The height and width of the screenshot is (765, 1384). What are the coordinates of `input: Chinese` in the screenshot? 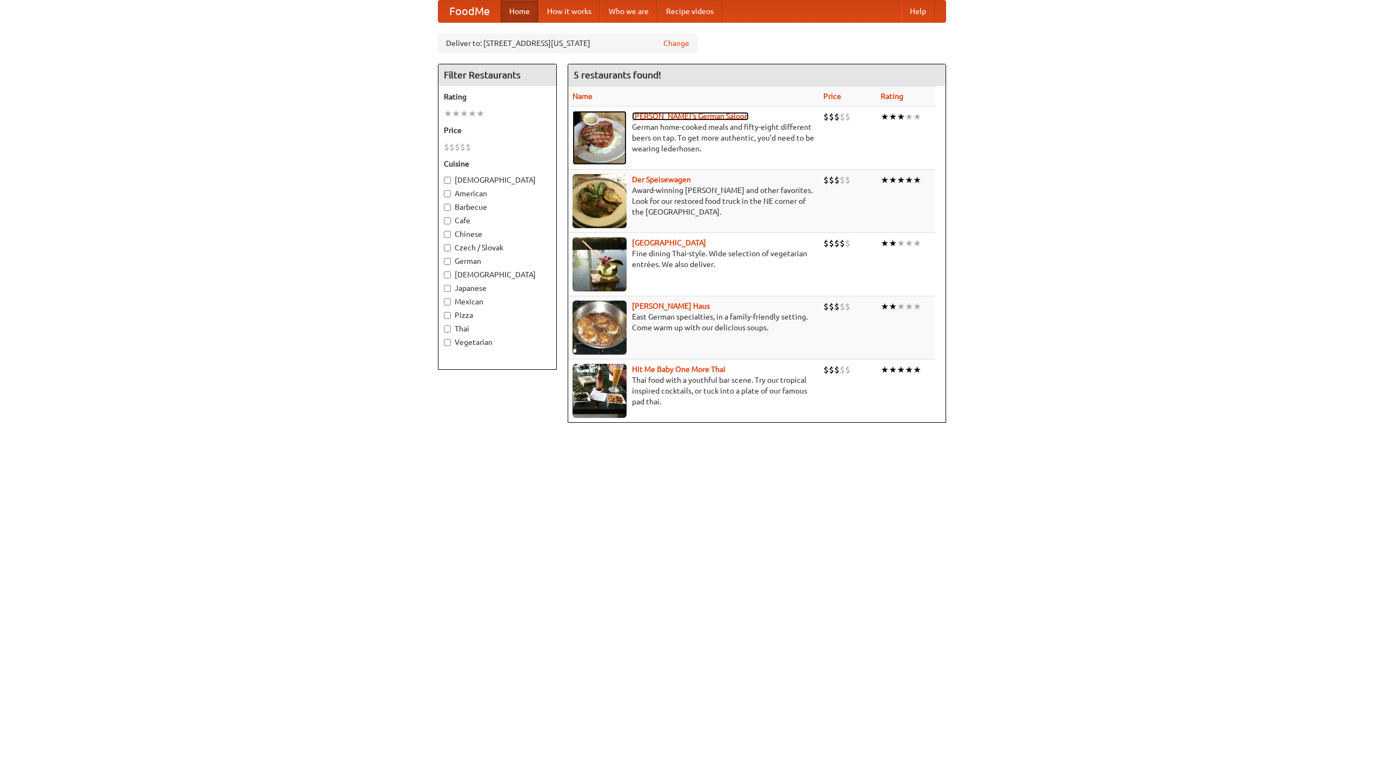 It's located at (447, 234).